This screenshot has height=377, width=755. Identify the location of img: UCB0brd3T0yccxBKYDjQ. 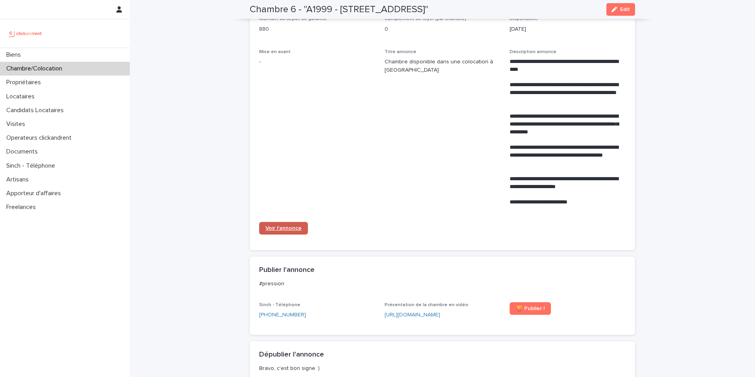
(25, 33).